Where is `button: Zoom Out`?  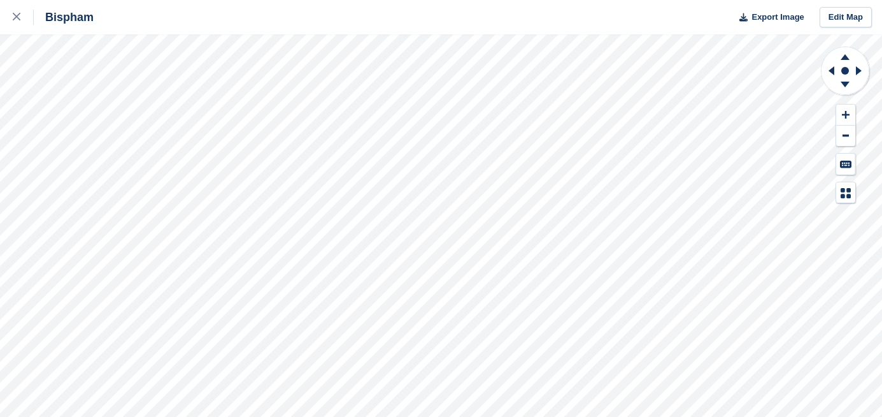
button: Zoom Out is located at coordinates (846, 136).